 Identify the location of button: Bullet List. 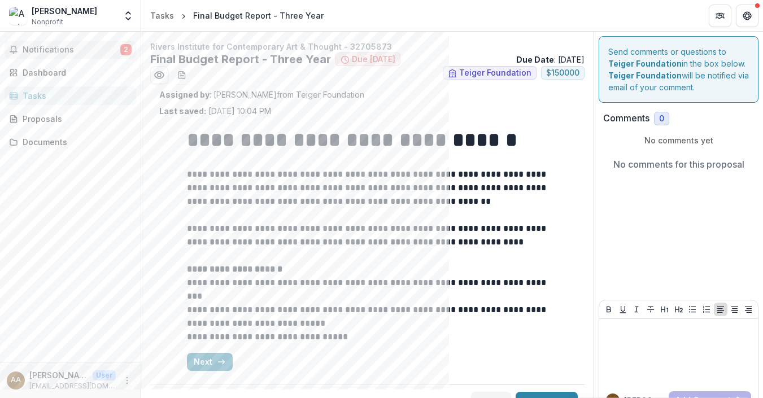
(693, 310).